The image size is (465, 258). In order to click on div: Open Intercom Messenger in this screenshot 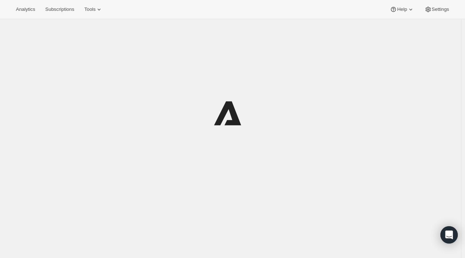, I will do `click(449, 235)`.